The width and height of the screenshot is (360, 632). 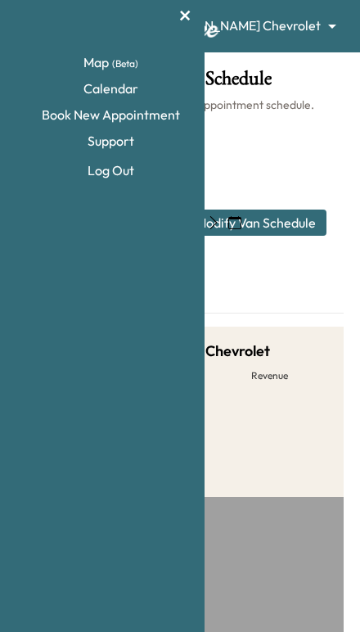 I want to click on a: Calendar, so click(x=111, y=88).